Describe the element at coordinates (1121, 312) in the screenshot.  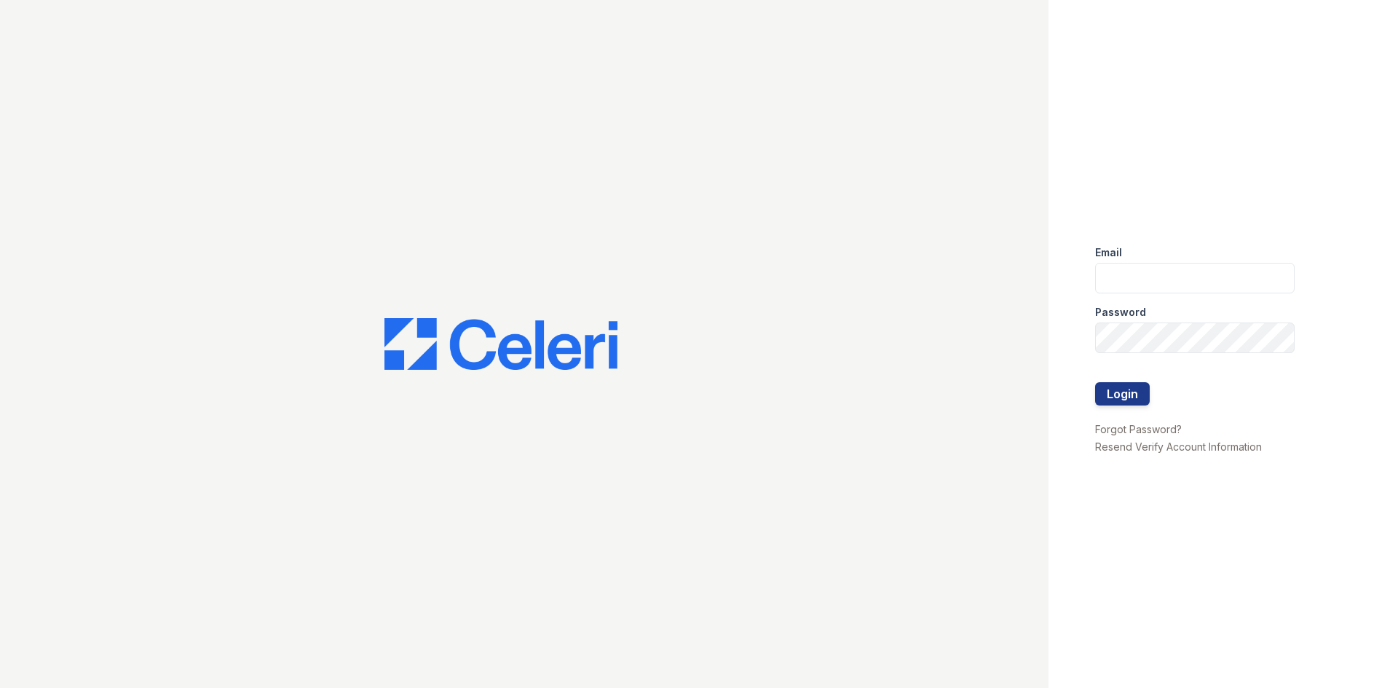
I see `label: Password` at that location.